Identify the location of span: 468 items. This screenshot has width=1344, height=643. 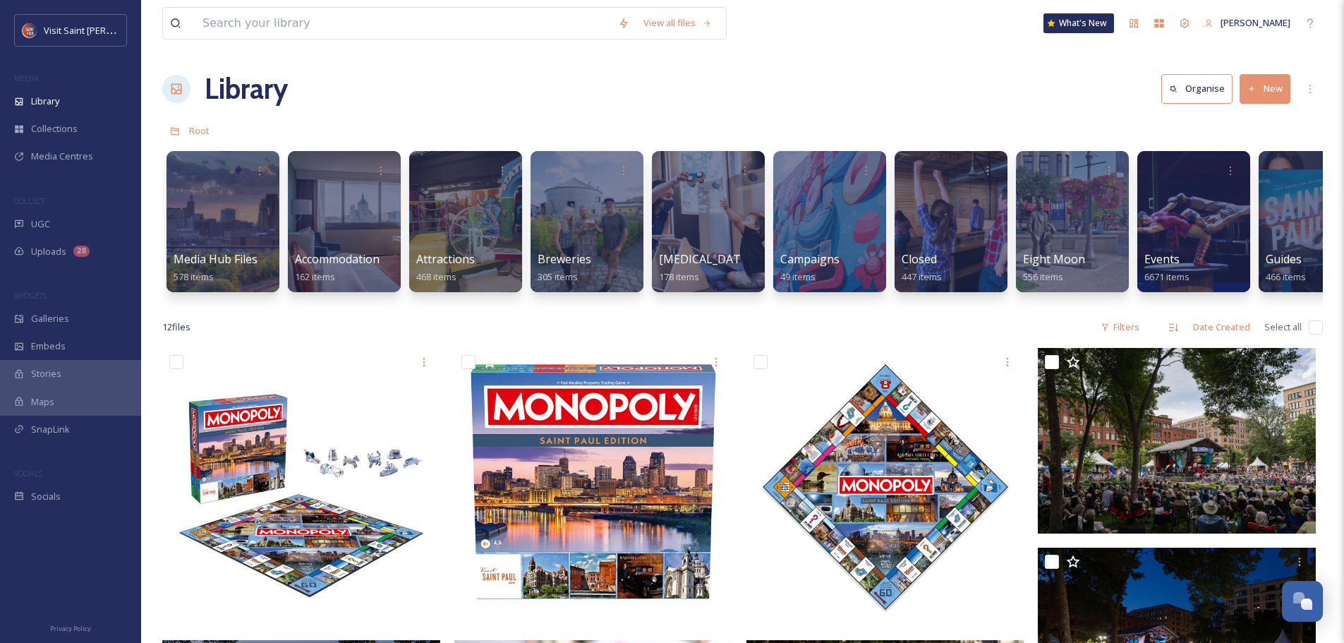
(436, 277).